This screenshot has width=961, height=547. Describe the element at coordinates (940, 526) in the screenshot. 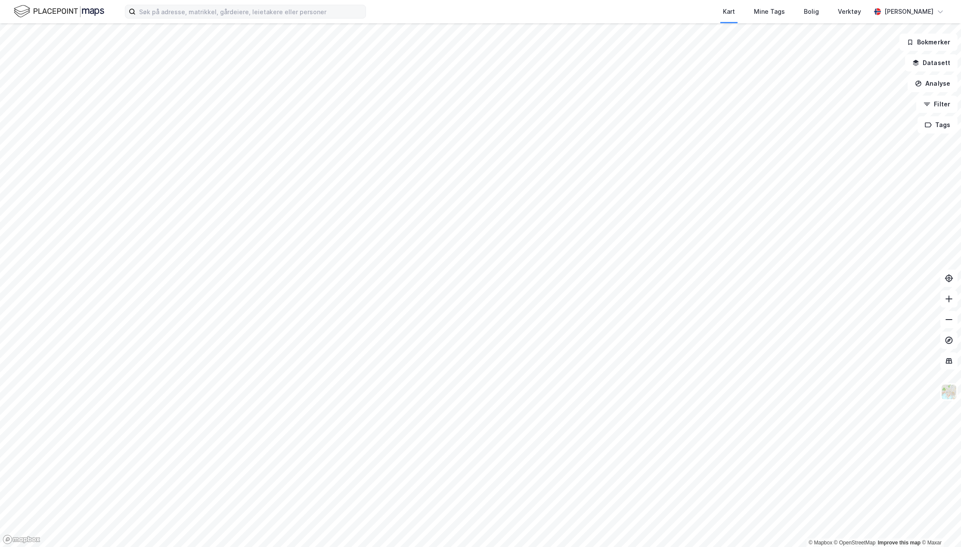

I see `div: Kontrollprogram for chat` at that location.